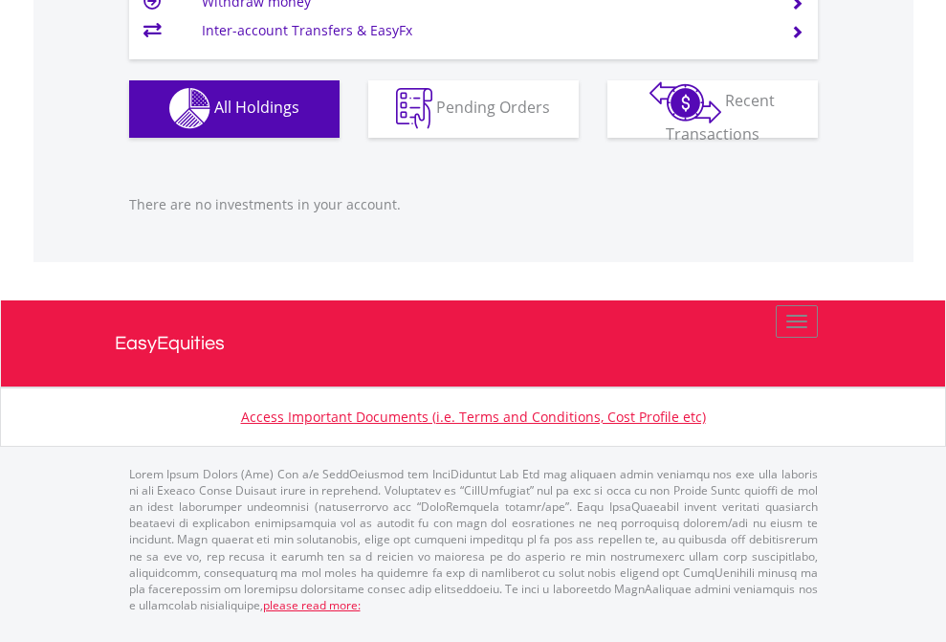  I want to click on td: Inter-account Transfers & EasyFx, so click(484, 31).